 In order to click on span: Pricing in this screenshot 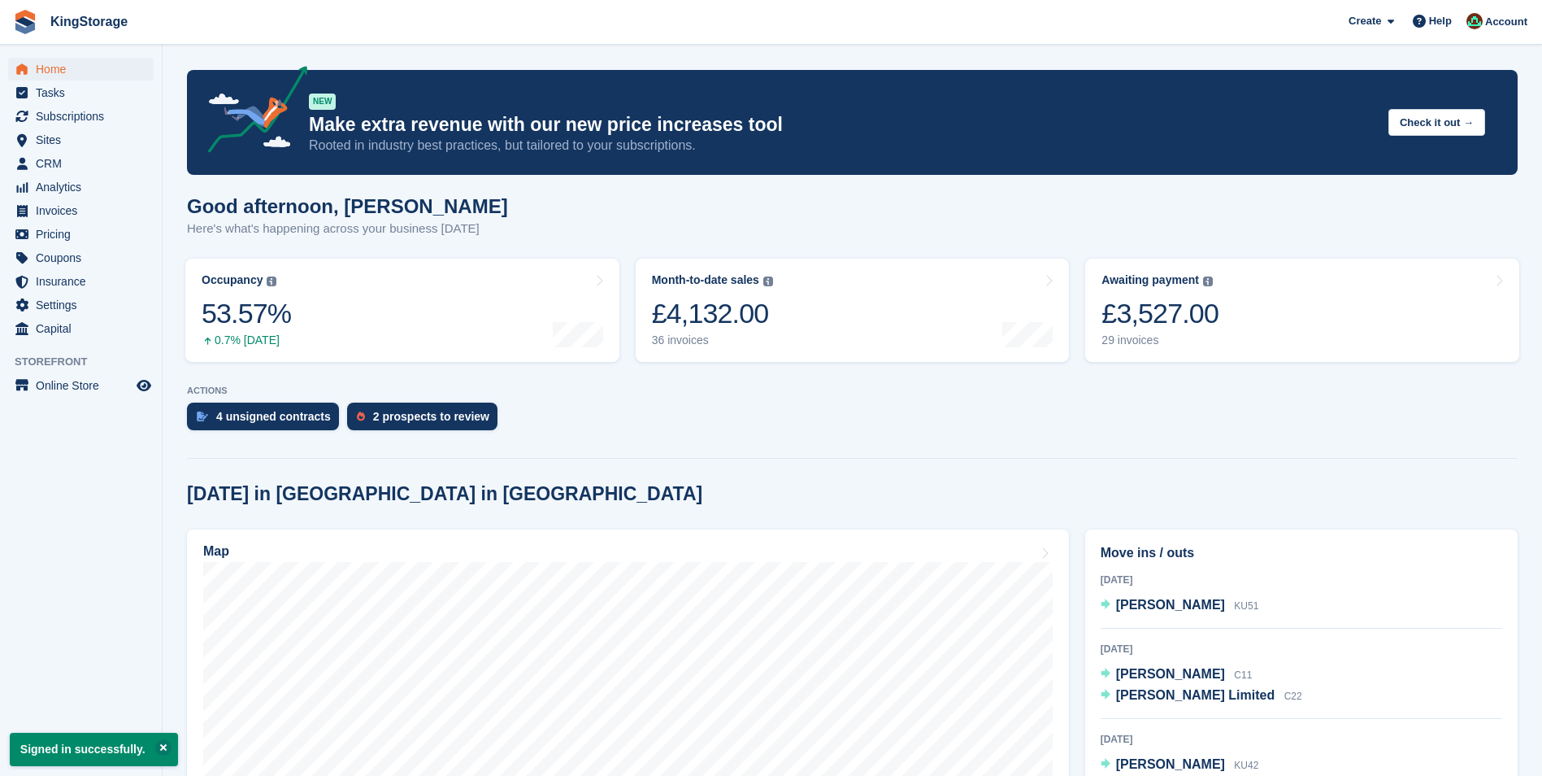, I will do `click(85, 234)`.